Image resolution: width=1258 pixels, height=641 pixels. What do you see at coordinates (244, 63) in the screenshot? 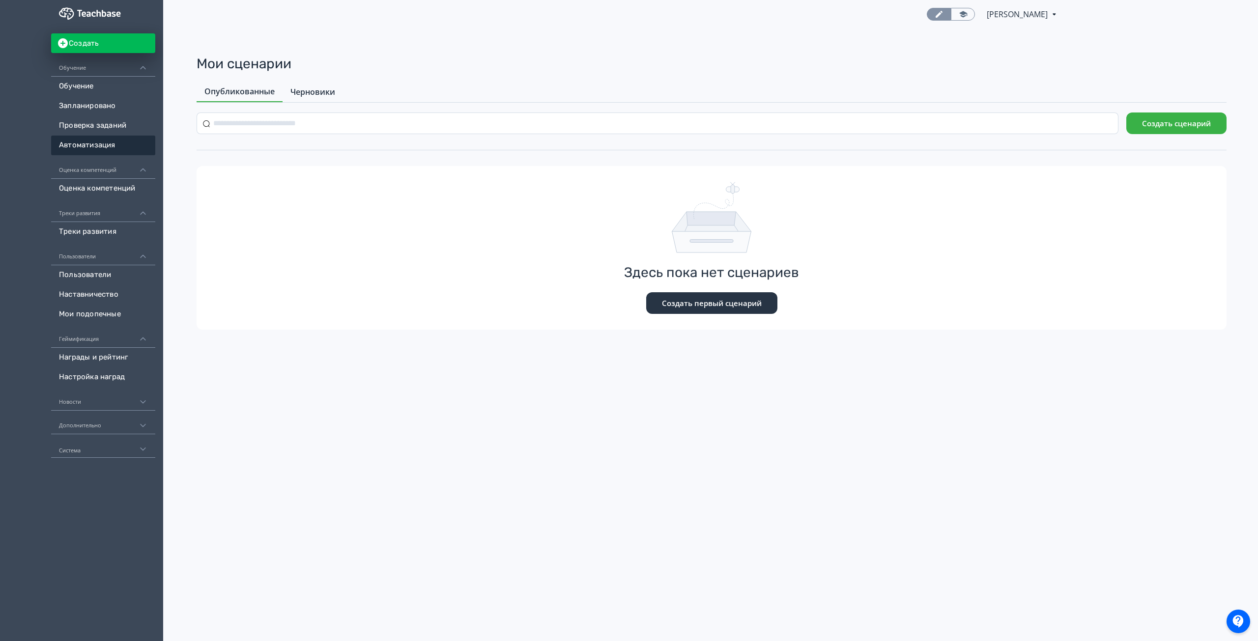
I see `span: Мои сценарии` at bounding box center [244, 63].